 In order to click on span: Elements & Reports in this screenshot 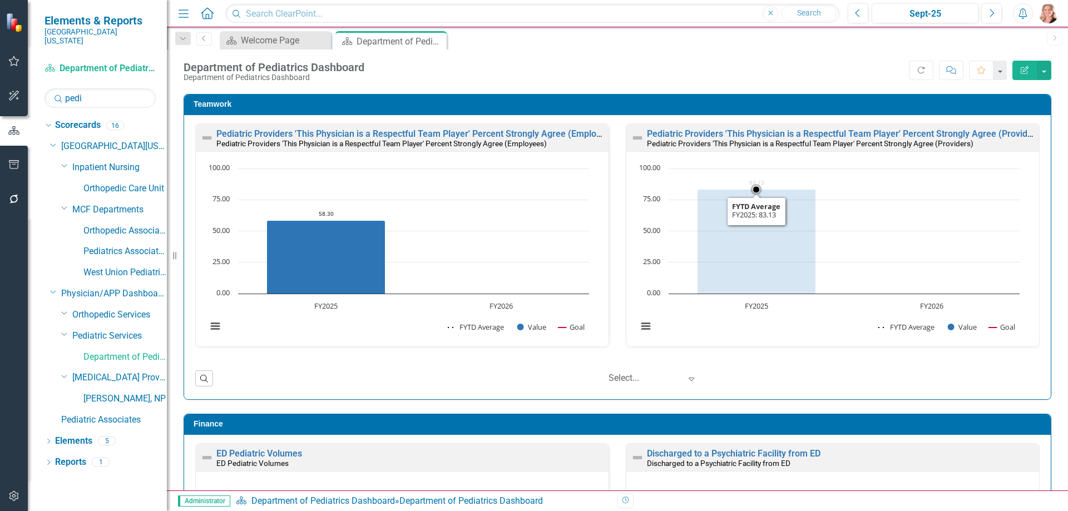, I will do `click(100, 21)`.